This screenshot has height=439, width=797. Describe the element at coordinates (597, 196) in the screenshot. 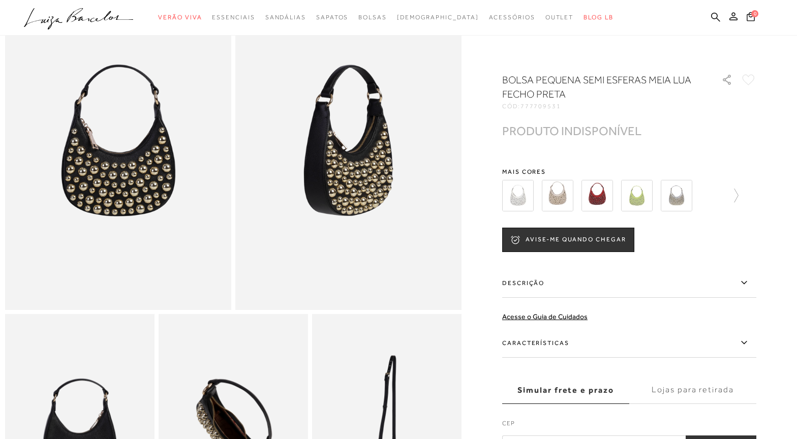

I see `img: BOLSA PEQUENA MEIA LUA REBITES PIMENTA` at that location.